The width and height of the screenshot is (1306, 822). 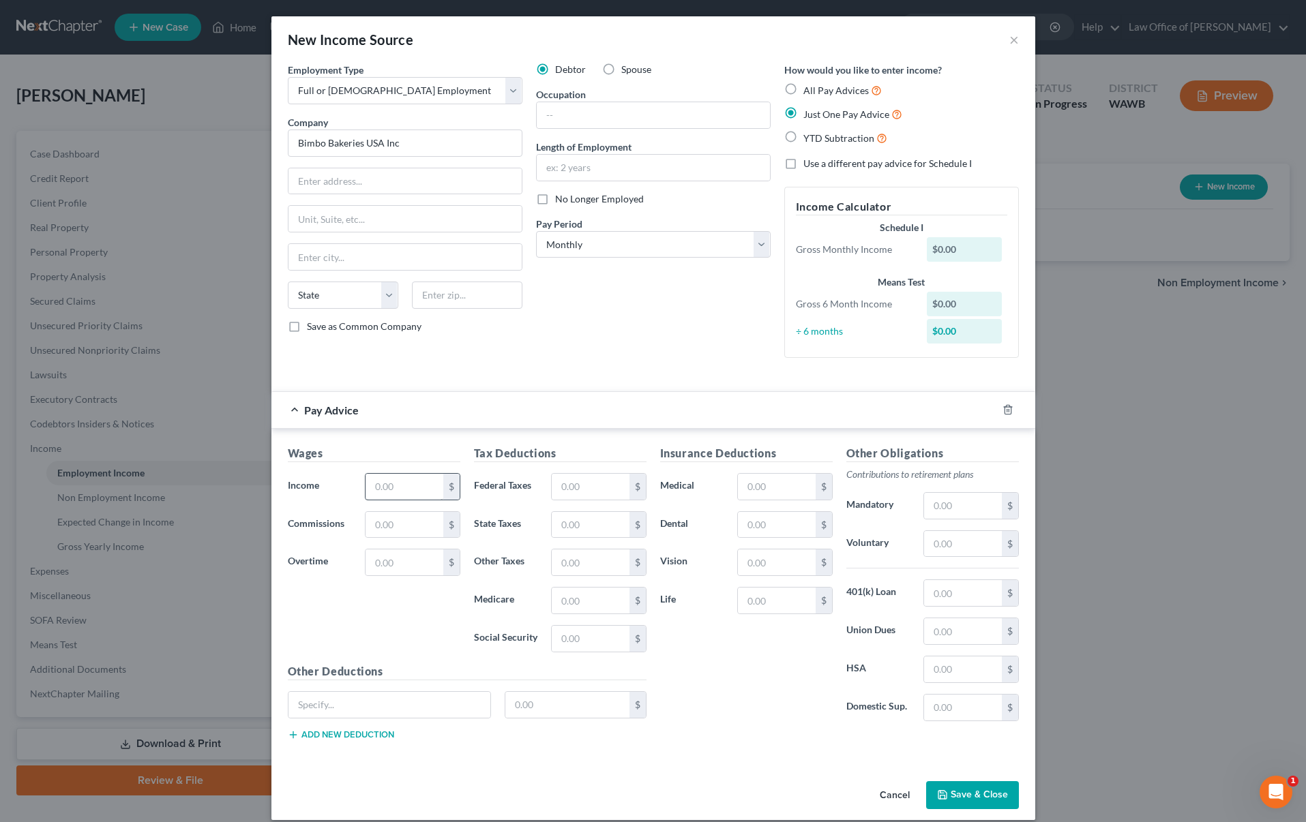 What do you see at coordinates (506, 487) in the screenshot?
I see `label: Federal Taxes` at bounding box center [506, 487].